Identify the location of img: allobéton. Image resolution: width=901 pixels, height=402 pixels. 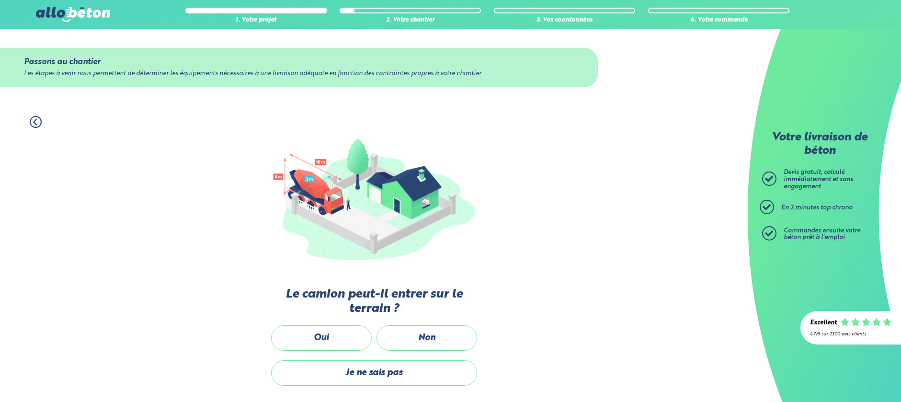
(73, 14).